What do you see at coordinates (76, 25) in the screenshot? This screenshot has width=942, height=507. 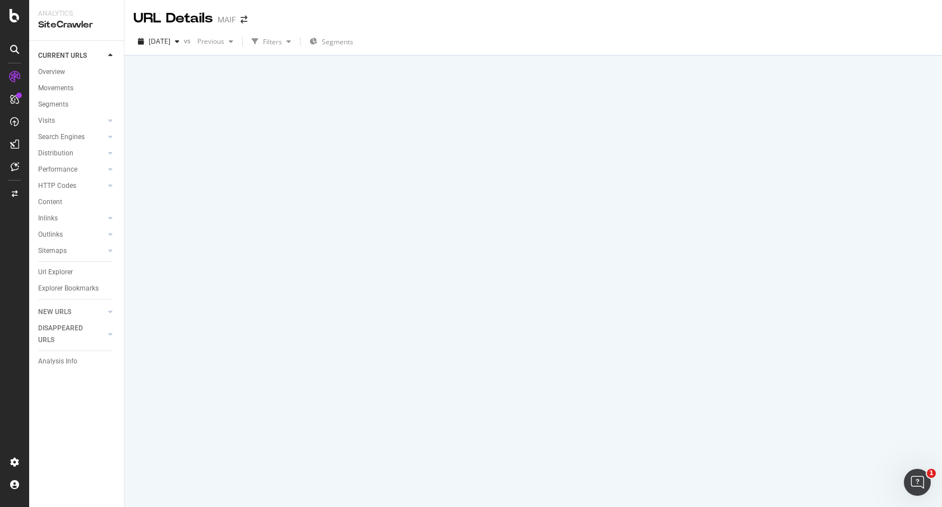 I see `div: SiteCrawler` at bounding box center [76, 25].